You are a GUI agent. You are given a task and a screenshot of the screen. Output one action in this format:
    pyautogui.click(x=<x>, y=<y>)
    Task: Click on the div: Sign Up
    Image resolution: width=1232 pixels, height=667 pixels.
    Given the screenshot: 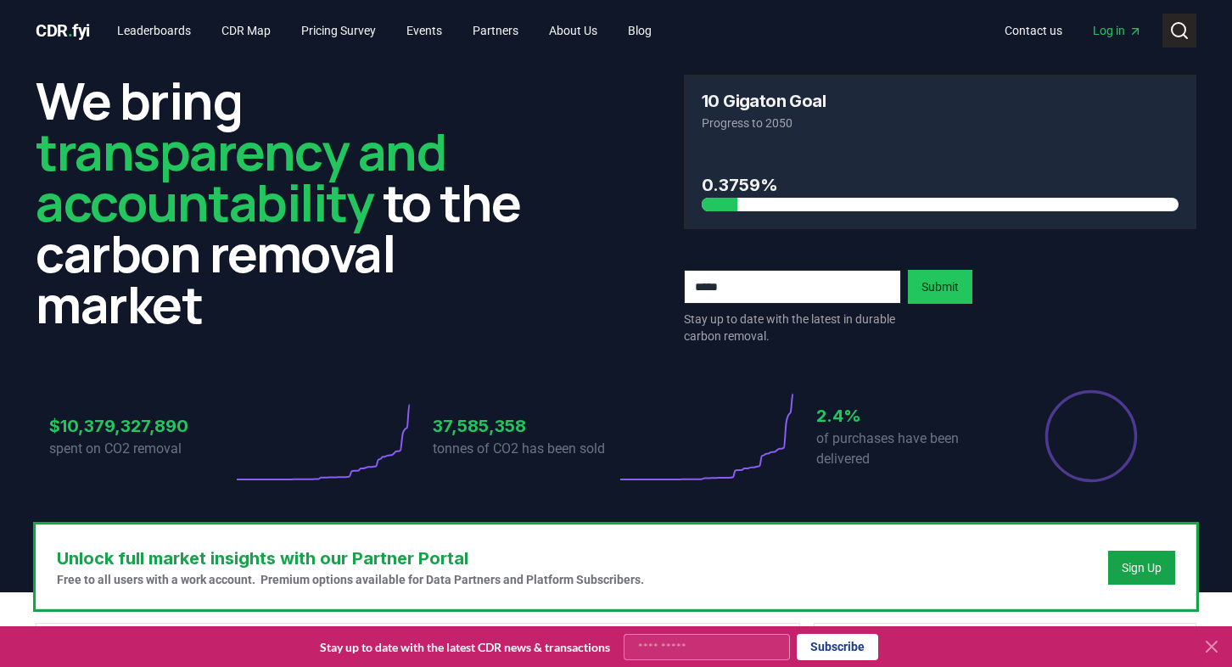 What is the action you would take?
    pyautogui.click(x=1141, y=568)
    